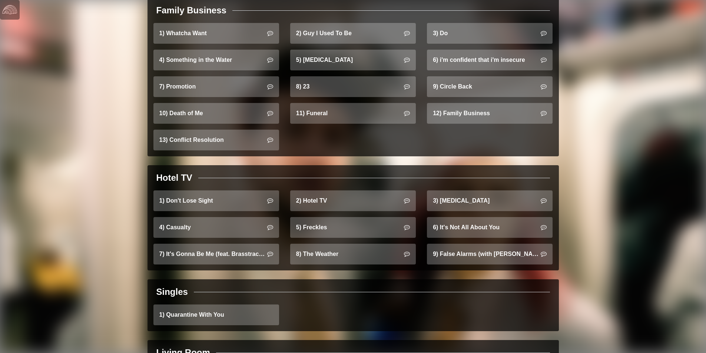 Image resolution: width=706 pixels, height=353 pixels. Describe the element at coordinates (353, 113) in the screenshot. I see `a: 11) Funeral` at that location.